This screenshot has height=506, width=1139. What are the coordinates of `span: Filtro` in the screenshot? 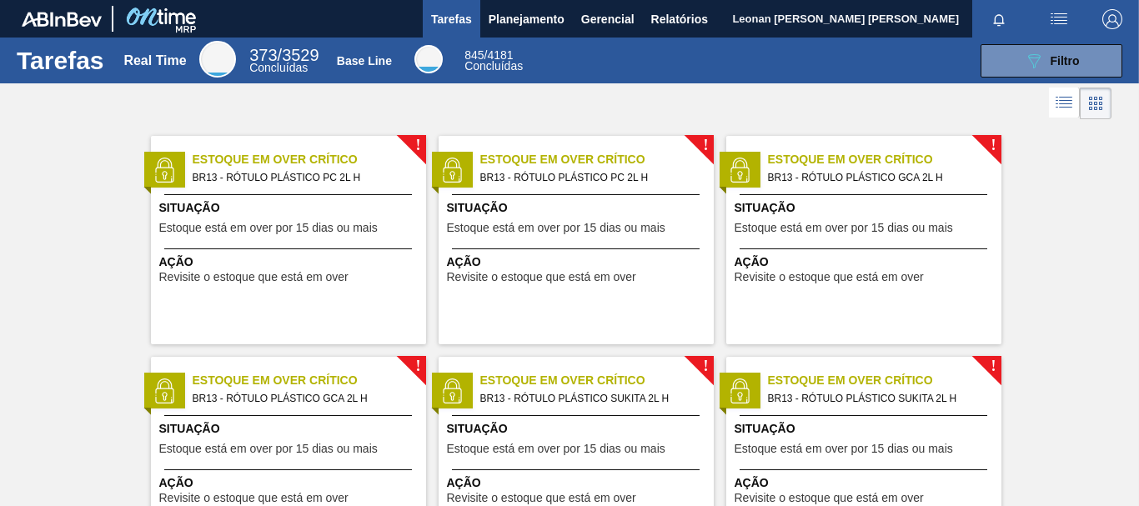 It's located at (1065, 61).